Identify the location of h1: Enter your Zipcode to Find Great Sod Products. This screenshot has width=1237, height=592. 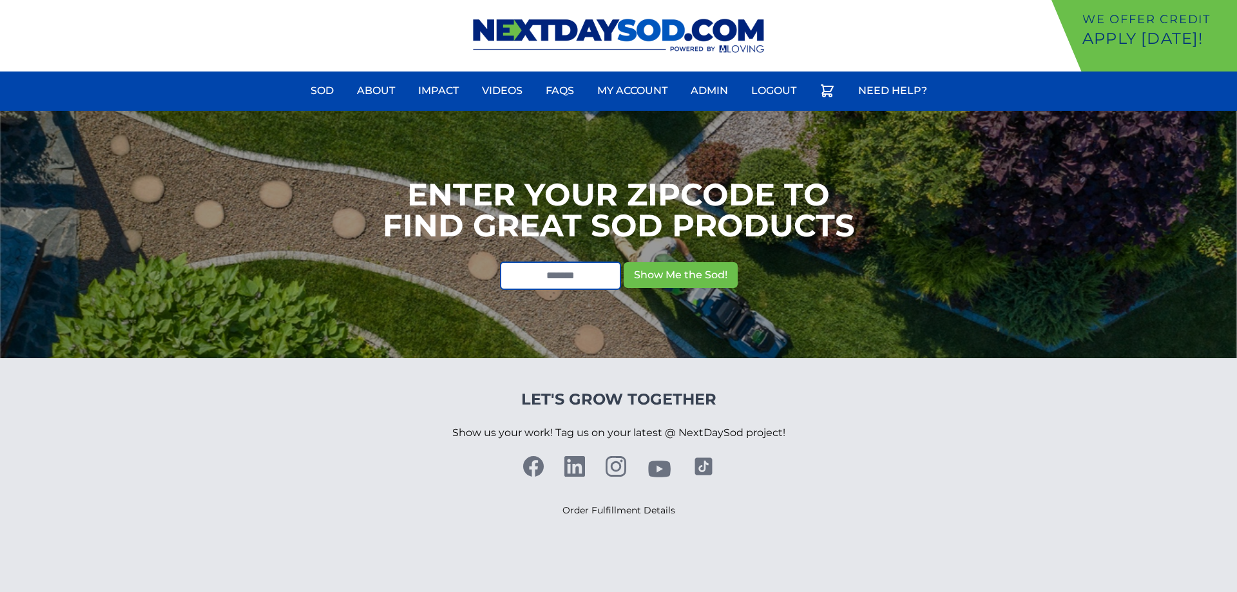
(618, 210).